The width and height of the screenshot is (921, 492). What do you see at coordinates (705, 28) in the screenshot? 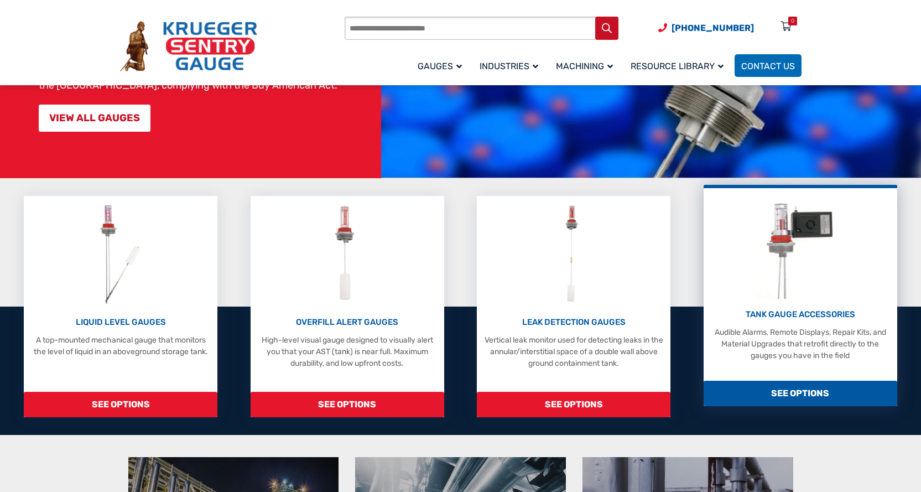
I see `a: Phone Number (920) 434-8860` at bounding box center [705, 28].